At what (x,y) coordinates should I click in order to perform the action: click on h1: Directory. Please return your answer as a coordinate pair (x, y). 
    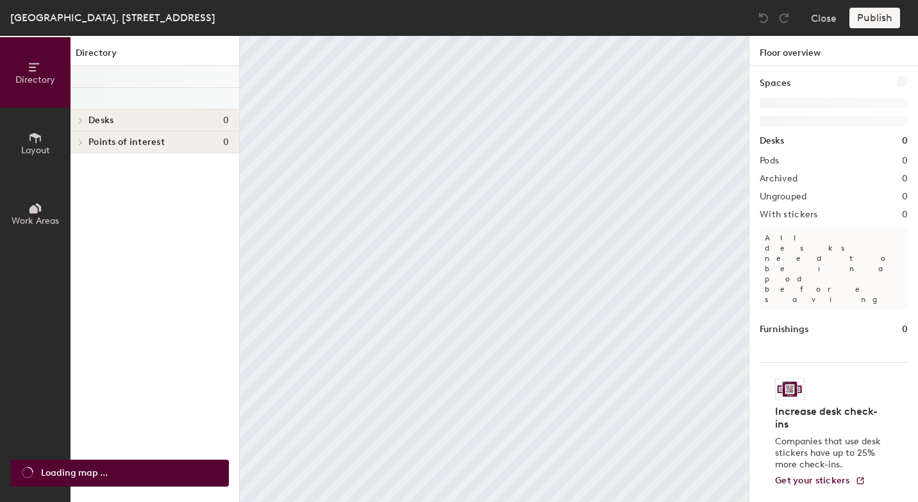
    Looking at the image, I should click on (155, 56).